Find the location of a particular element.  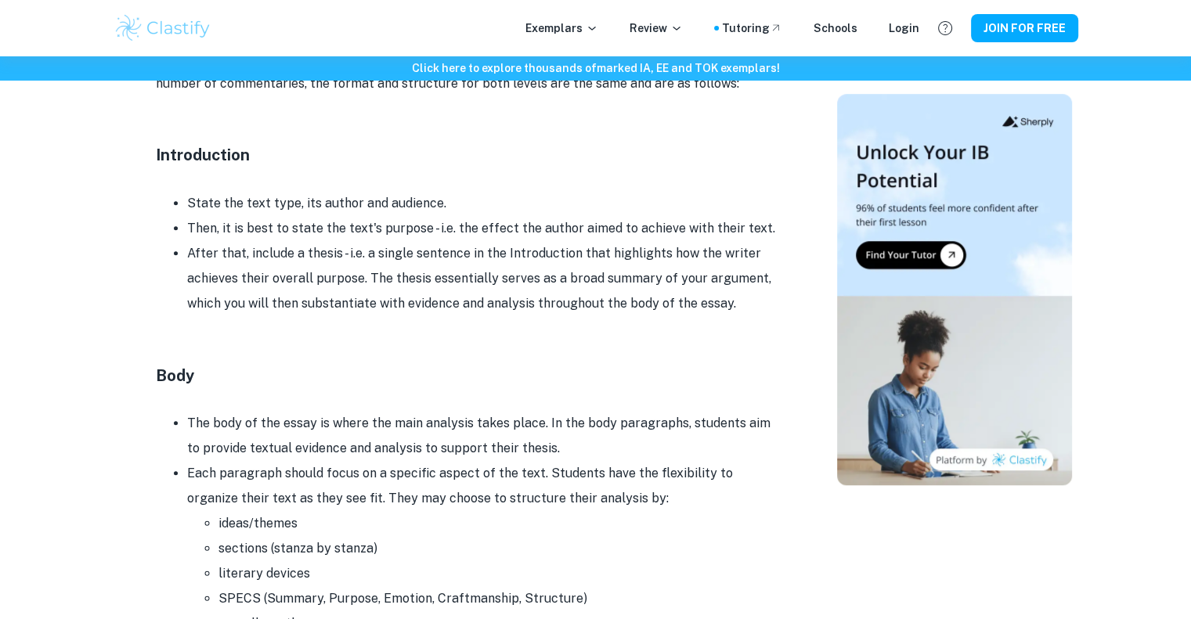

li: sections (stanza by stanza) is located at coordinates (500, 549).